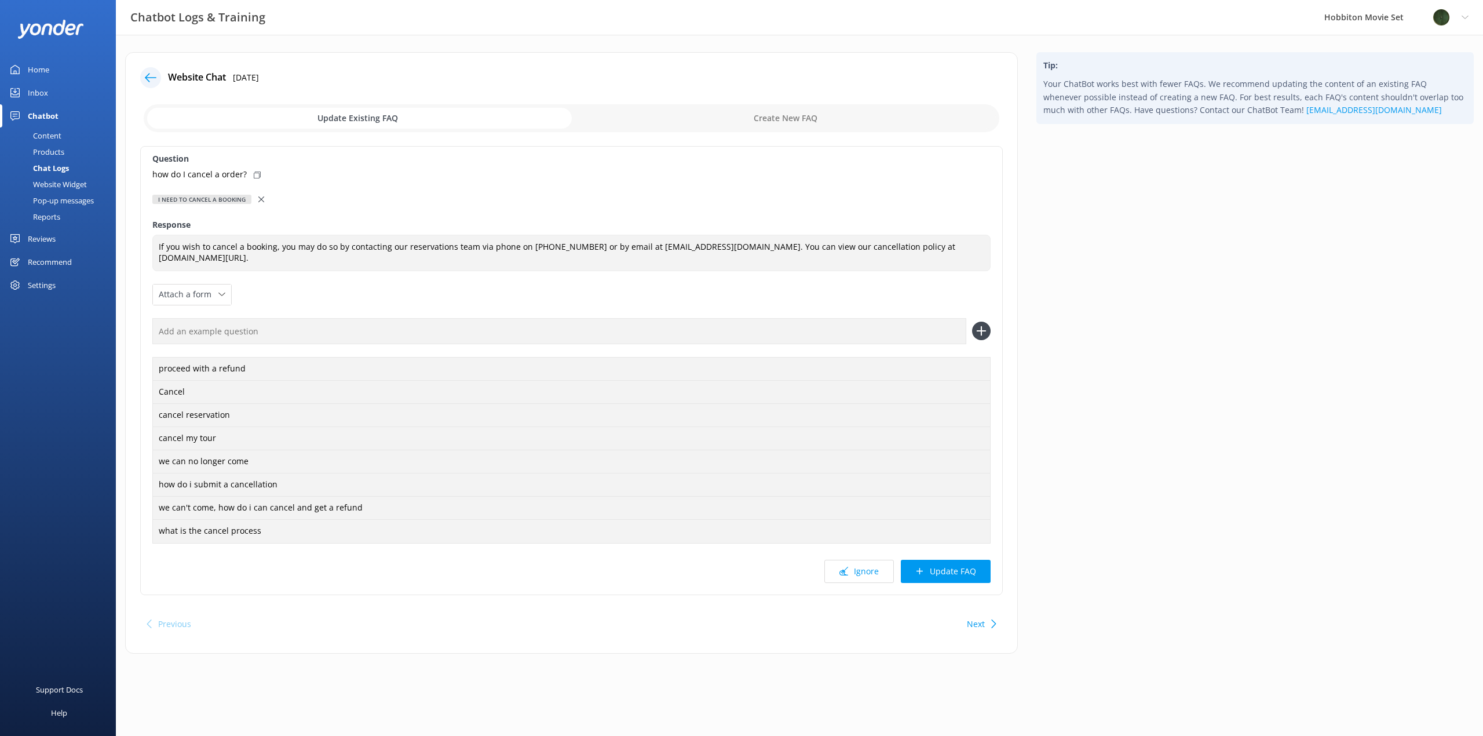 The height and width of the screenshot is (736, 1483). Describe the element at coordinates (571, 415) in the screenshot. I see `div: cancel reservation` at that location.